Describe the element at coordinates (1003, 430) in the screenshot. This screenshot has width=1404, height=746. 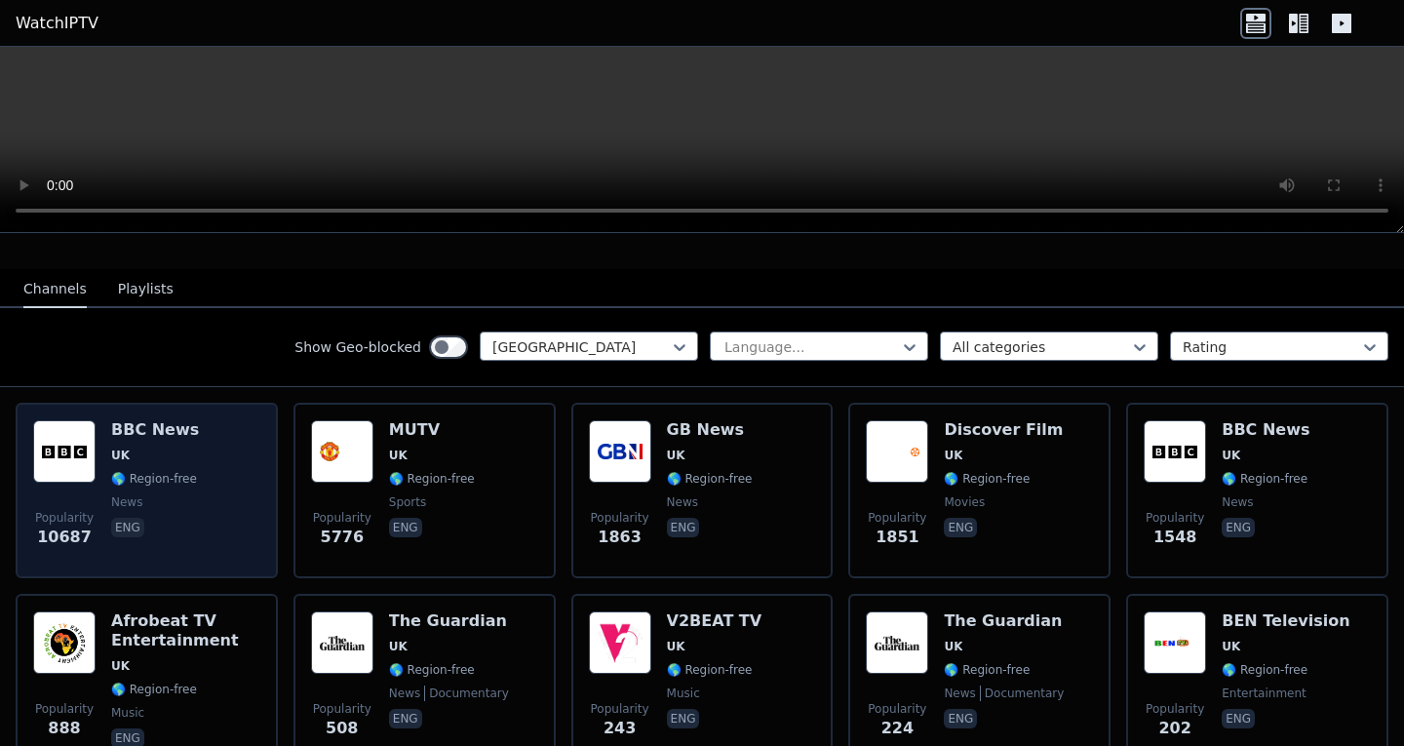
I see `h6: Discover Film` at that location.